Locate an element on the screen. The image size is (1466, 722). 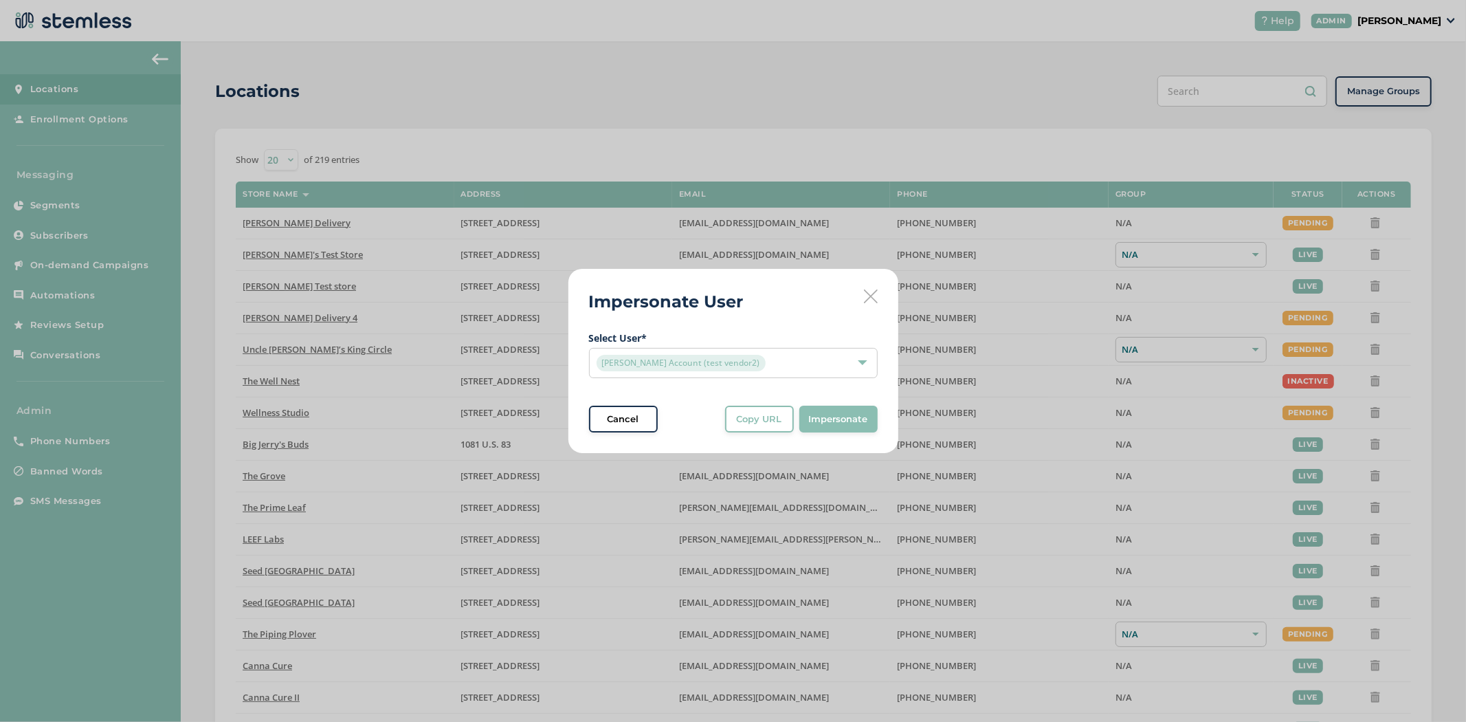
button: Copy URL is located at coordinates (759, 419).